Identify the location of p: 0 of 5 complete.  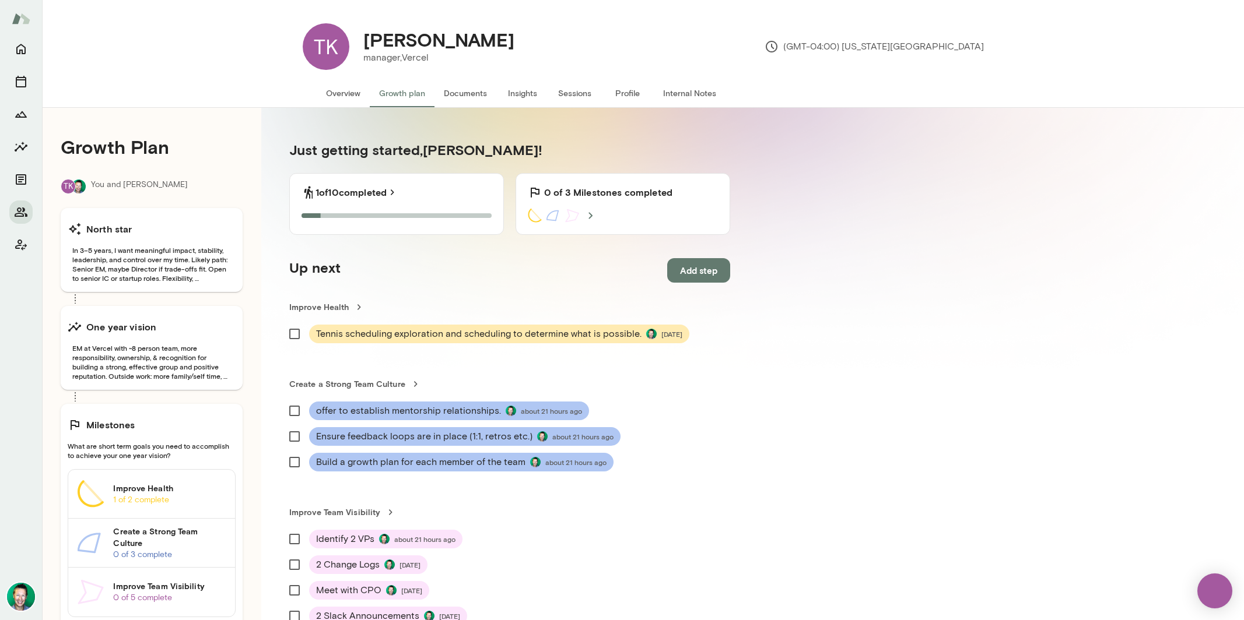
(169, 598).